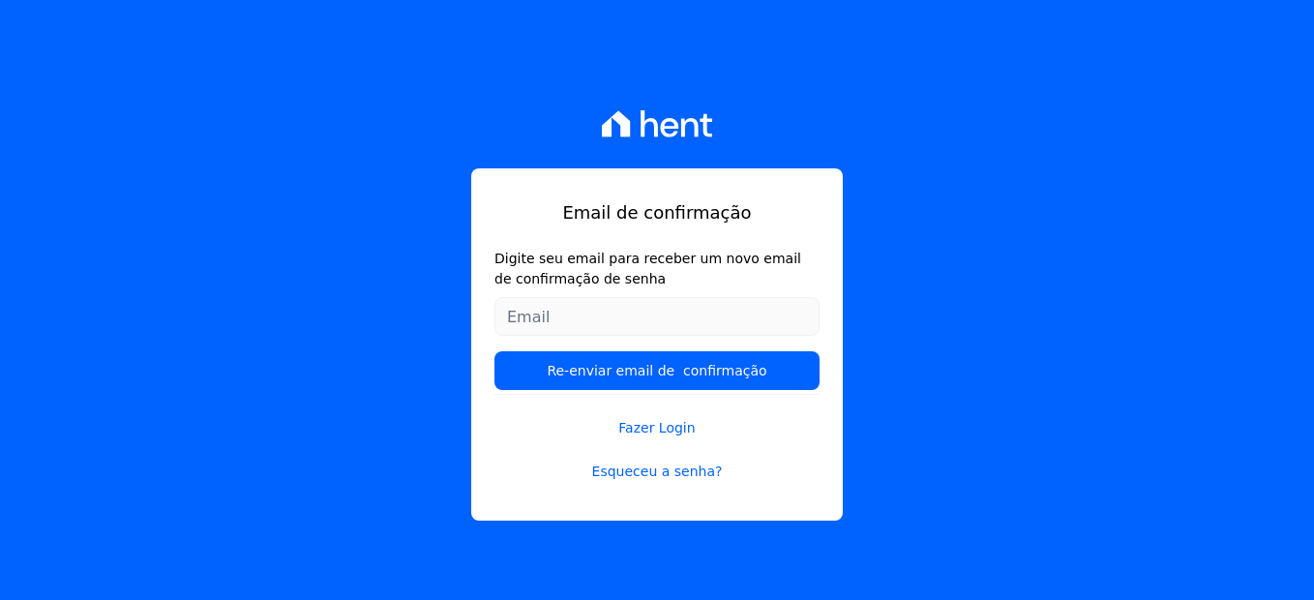  Describe the element at coordinates (657, 416) in the screenshot. I see `a: Fazer Login` at that location.